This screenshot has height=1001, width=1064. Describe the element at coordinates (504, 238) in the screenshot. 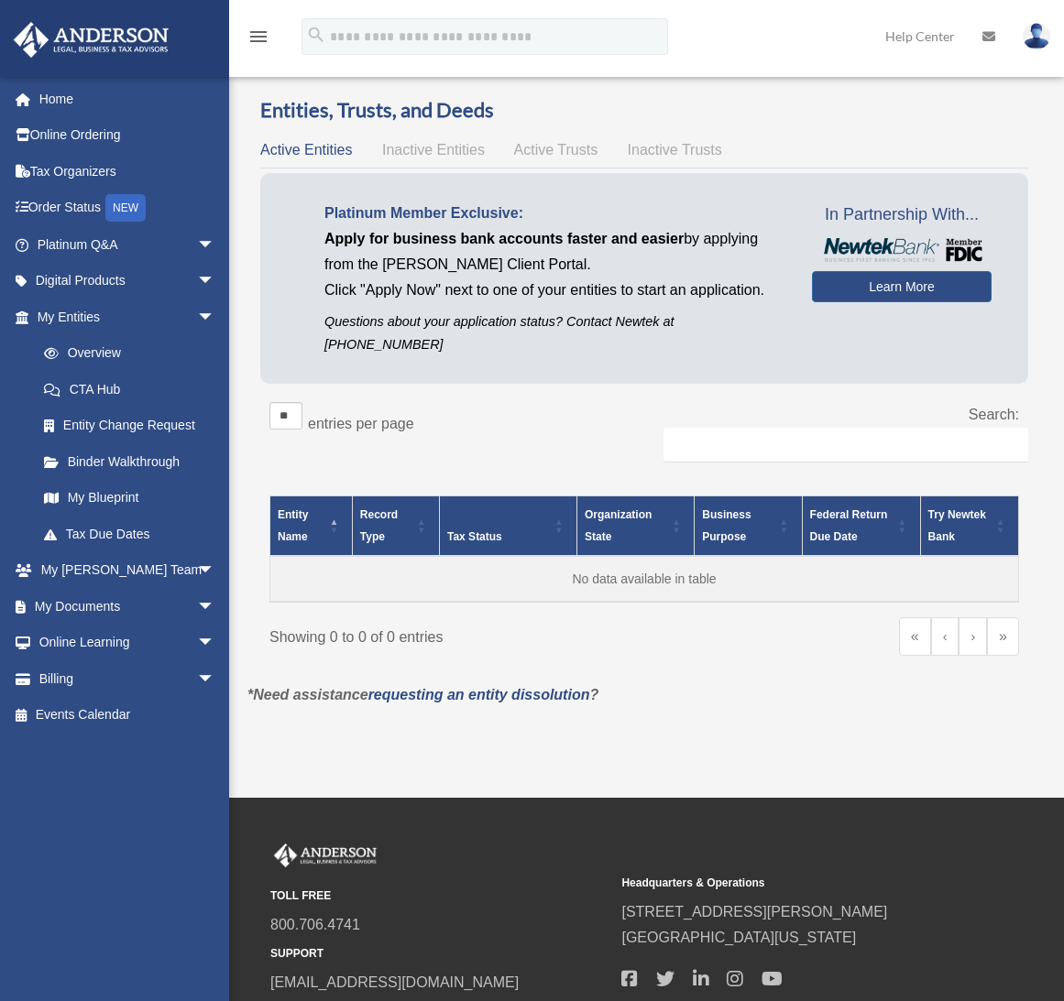

I see `span: Apply for business bank accounts faster and easier` at that location.